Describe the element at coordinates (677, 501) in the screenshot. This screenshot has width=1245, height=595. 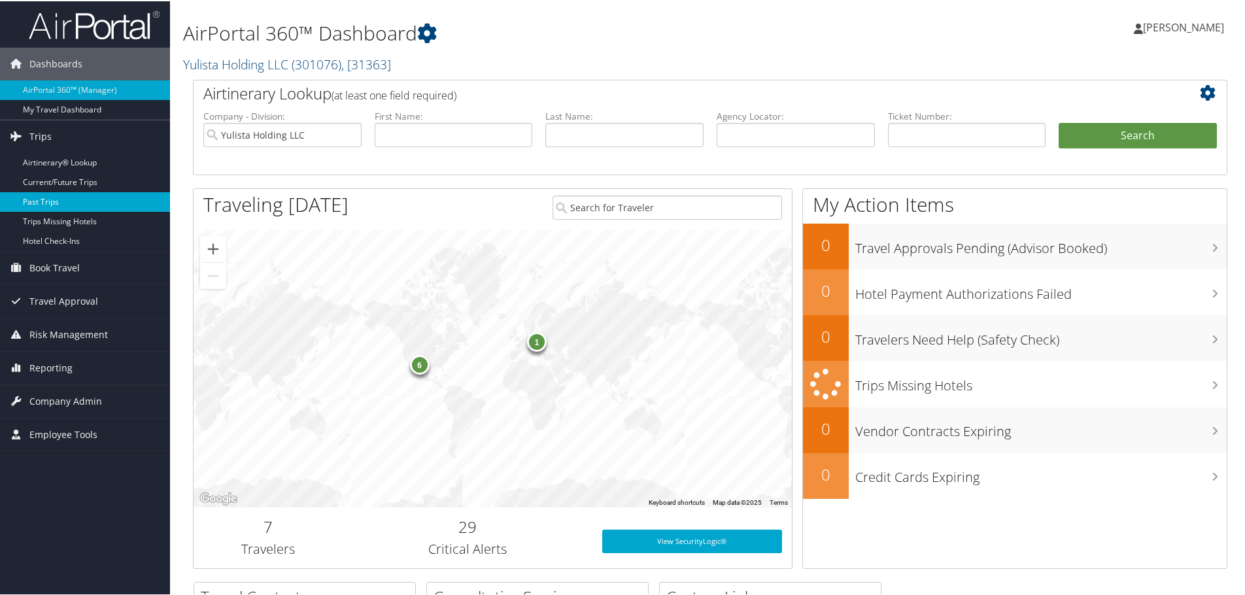
I see `button: Keyboard shortcuts` at that location.